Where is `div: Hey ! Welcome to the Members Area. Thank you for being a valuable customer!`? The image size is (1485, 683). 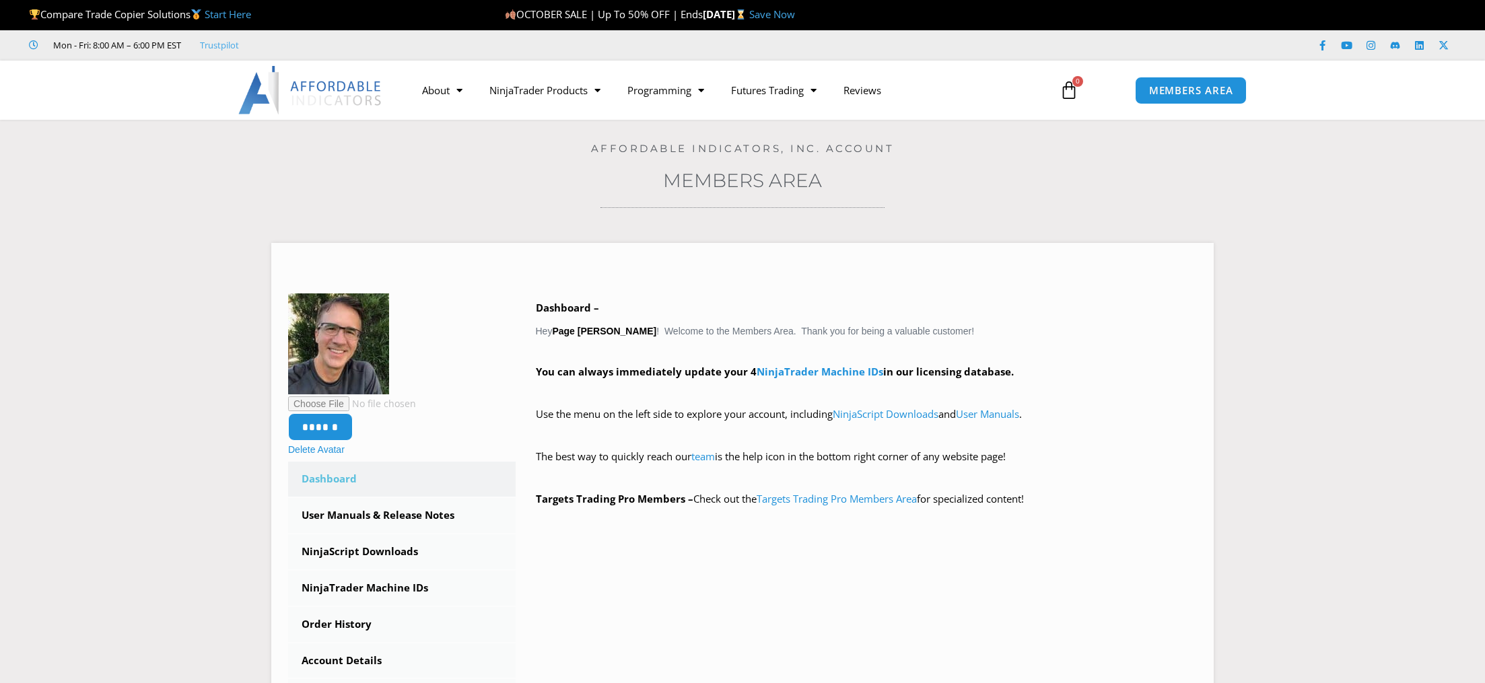
div: Hey ! Welcome to the Members Area. Thank you for being a valuable customer! is located at coordinates (866, 404).